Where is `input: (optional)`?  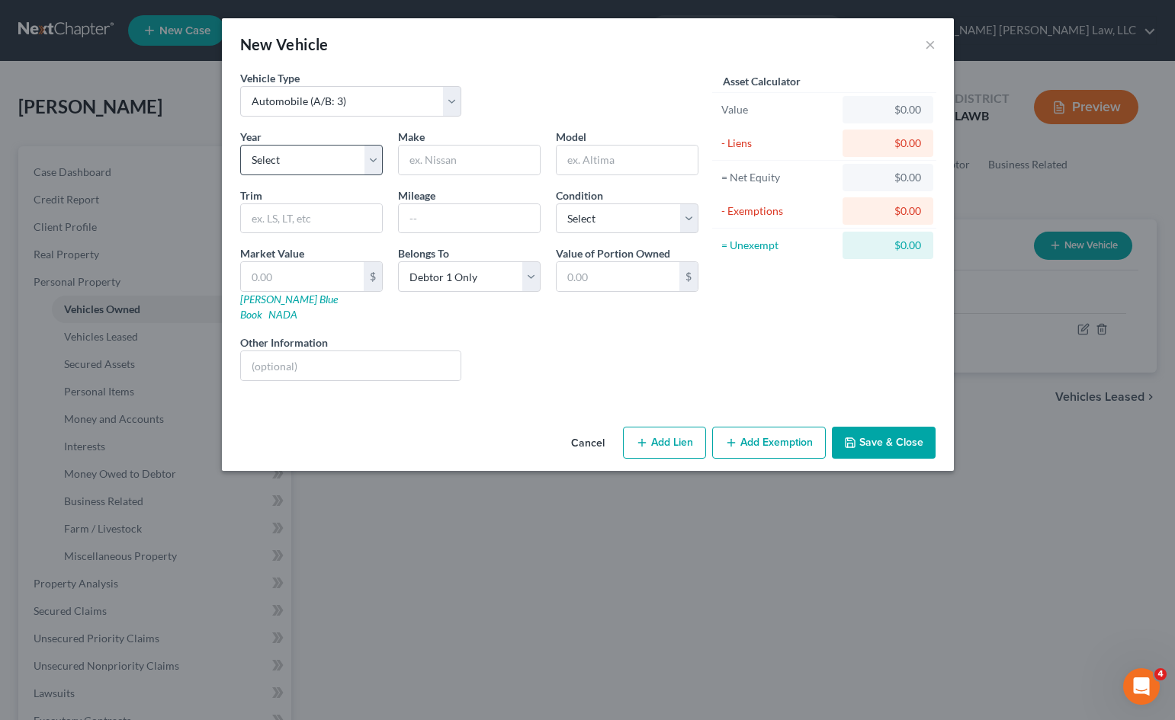 input: (optional) is located at coordinates (351, 366).